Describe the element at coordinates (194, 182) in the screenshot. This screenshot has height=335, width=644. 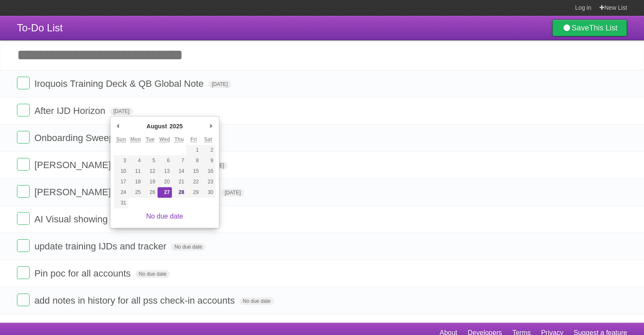
I see `button: 22` at that location.